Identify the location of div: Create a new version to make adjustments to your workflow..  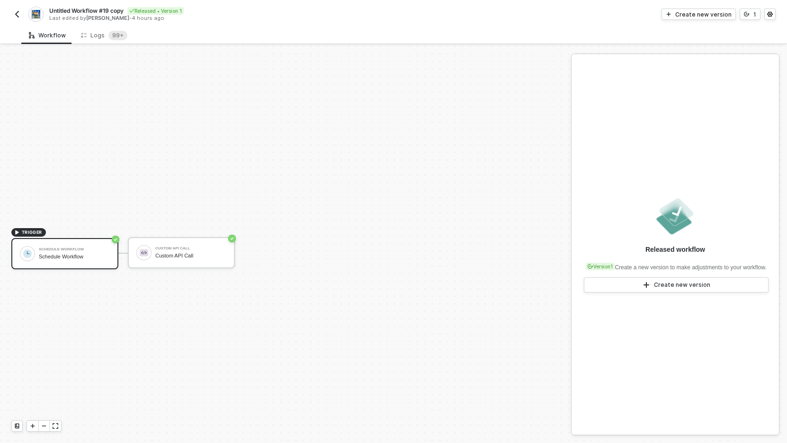
(674, 265).